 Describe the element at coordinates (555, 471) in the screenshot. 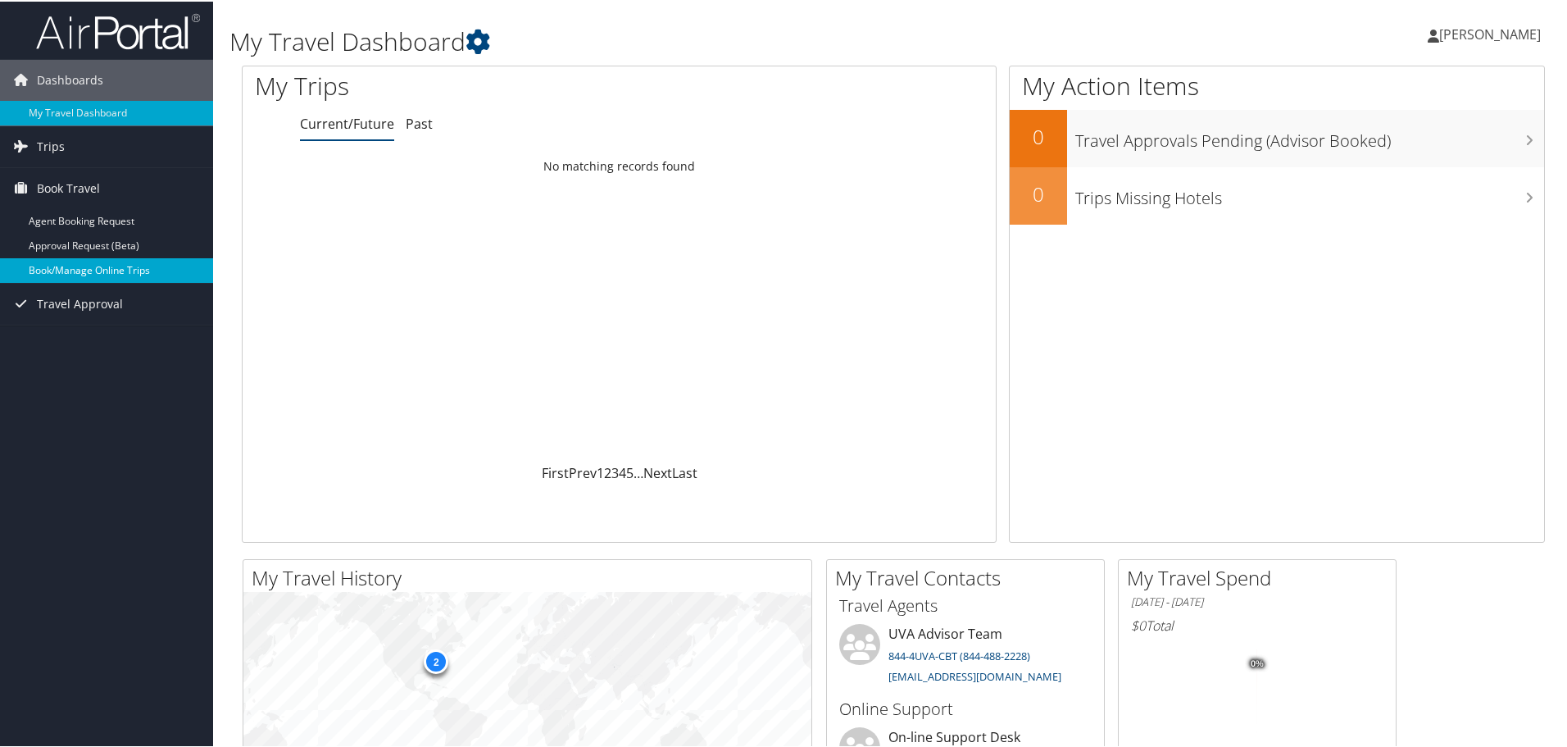

I see `a: First` at that location.